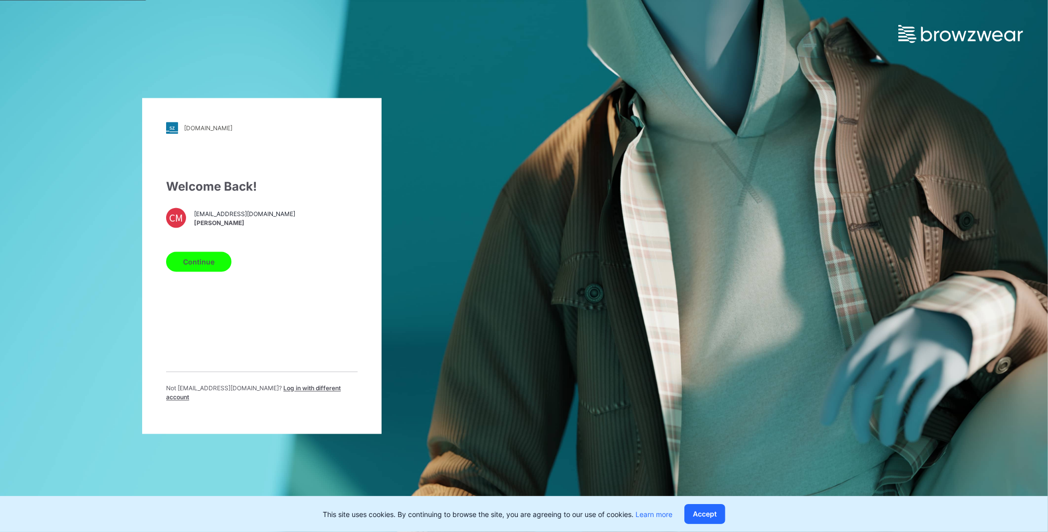  Describe the element at coordinates (262, 187) in the screenshot. I see `div: Welcome Back!` at that location.